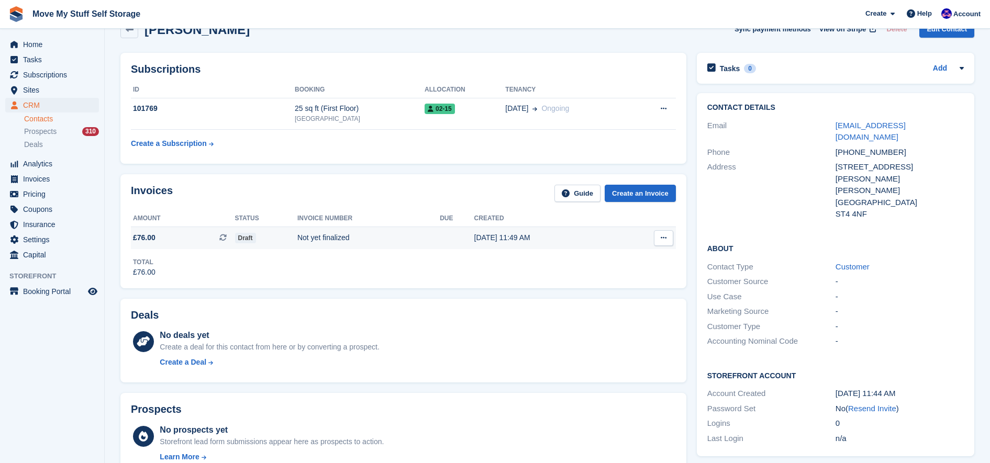 The image size is (990, 463). Describe the element at coordinates (771, 191) in the screenshot. I see `div: Address` at that location.